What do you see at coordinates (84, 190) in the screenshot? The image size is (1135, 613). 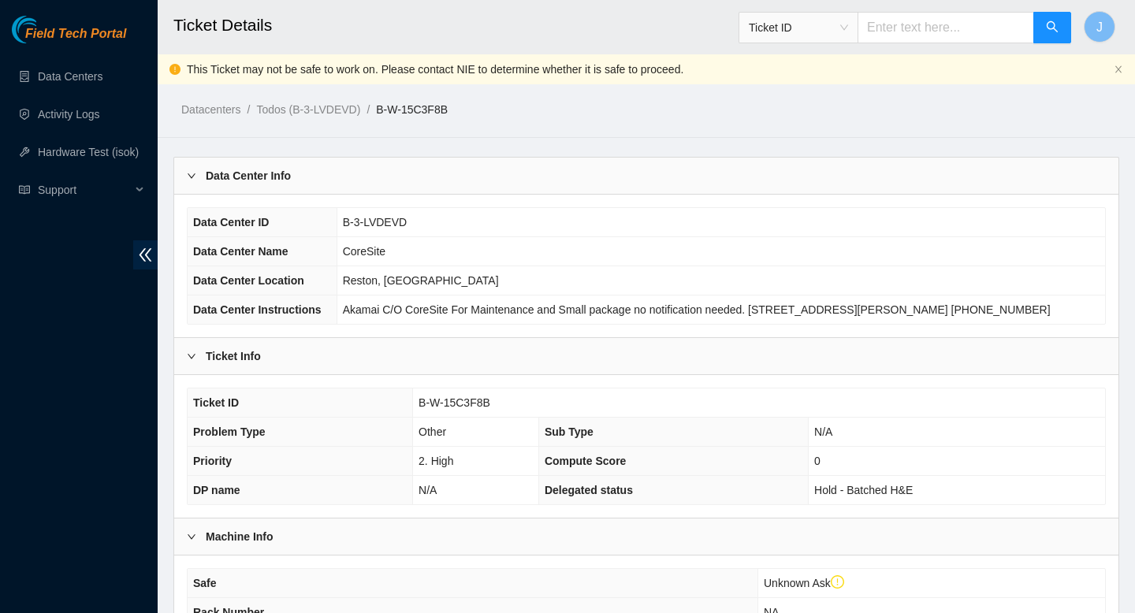 I see `span: Support` at bounding box center [84, 190].